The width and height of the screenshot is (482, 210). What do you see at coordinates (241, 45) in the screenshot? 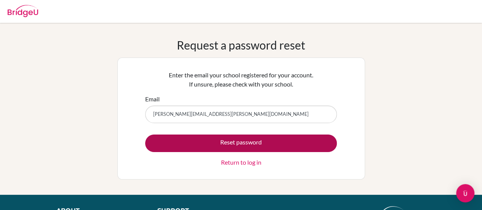
I see `h1: Request a password reset` at bounding box center [241, 45].